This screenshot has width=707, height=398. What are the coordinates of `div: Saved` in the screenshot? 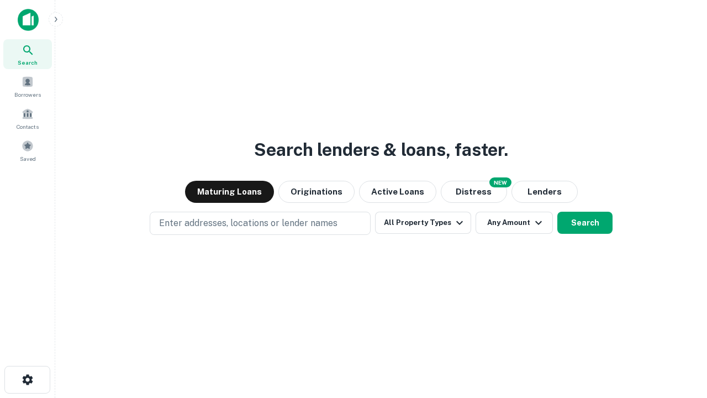 It's located at (28, 150).